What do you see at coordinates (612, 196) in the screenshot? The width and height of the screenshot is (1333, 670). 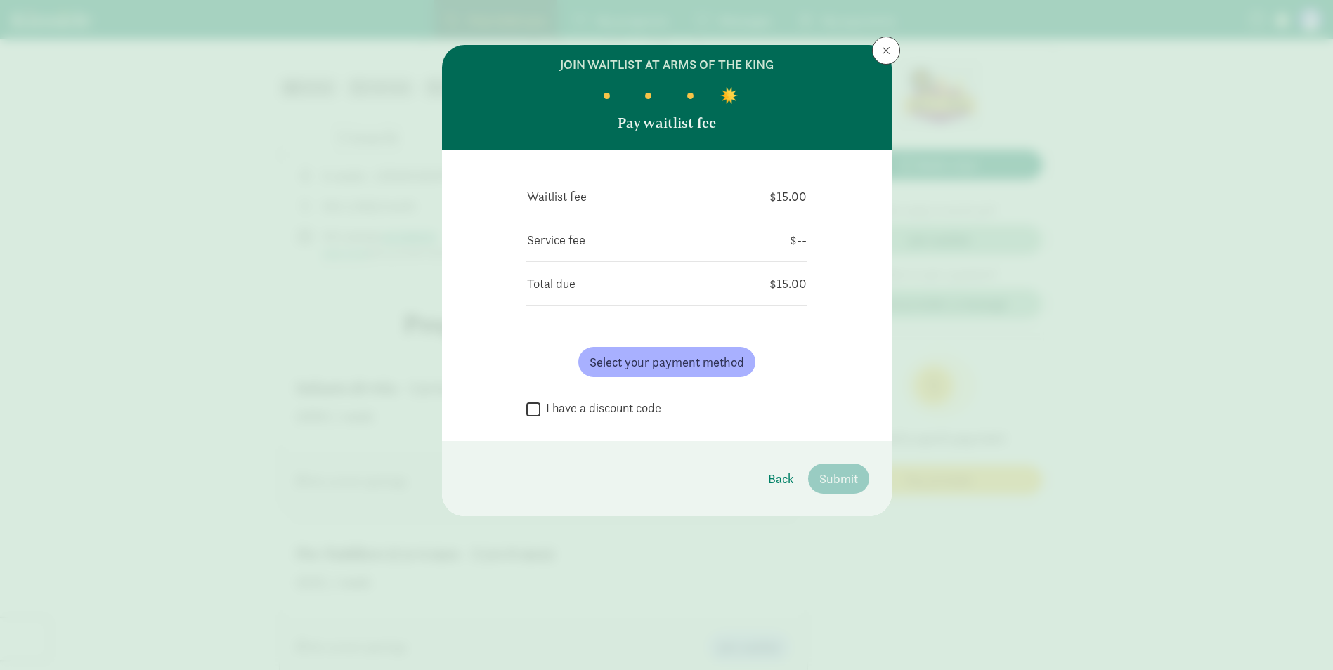 I see `td: Waitlist fee` at bounding box center [612, 196].